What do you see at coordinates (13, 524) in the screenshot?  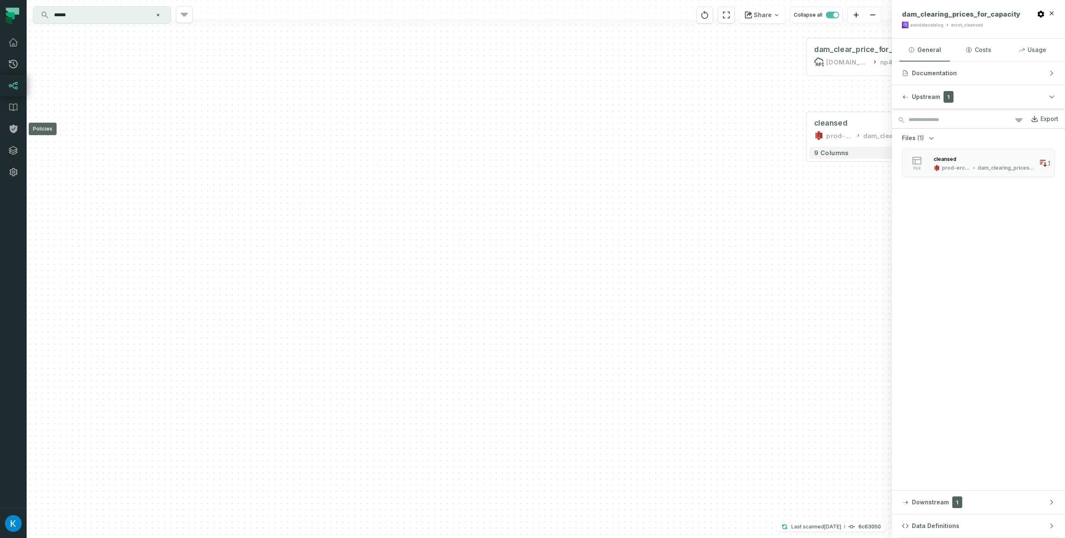 I see `img: avatar of Kosta Shougaev` at bounding box center [13, 524].